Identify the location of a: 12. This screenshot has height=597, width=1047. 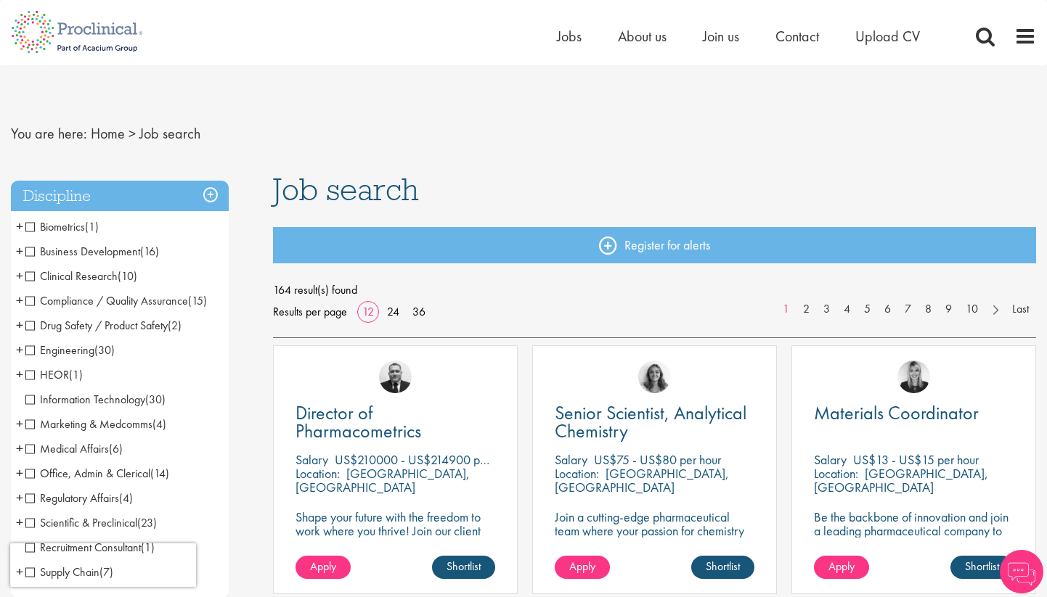
(368, 311).